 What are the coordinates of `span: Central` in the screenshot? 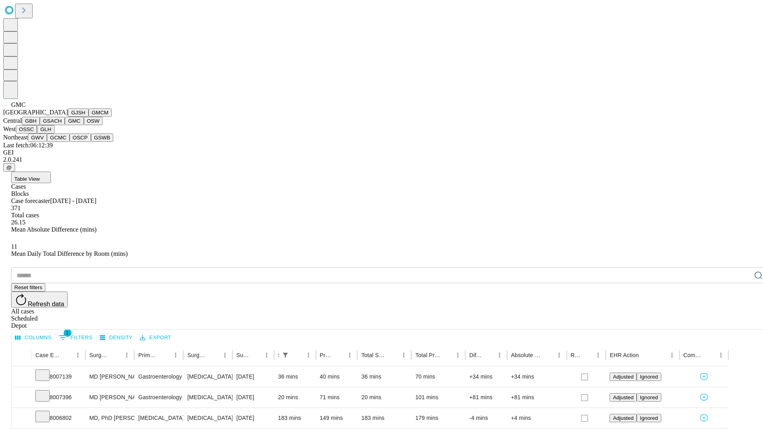 It's located at (12, 120).